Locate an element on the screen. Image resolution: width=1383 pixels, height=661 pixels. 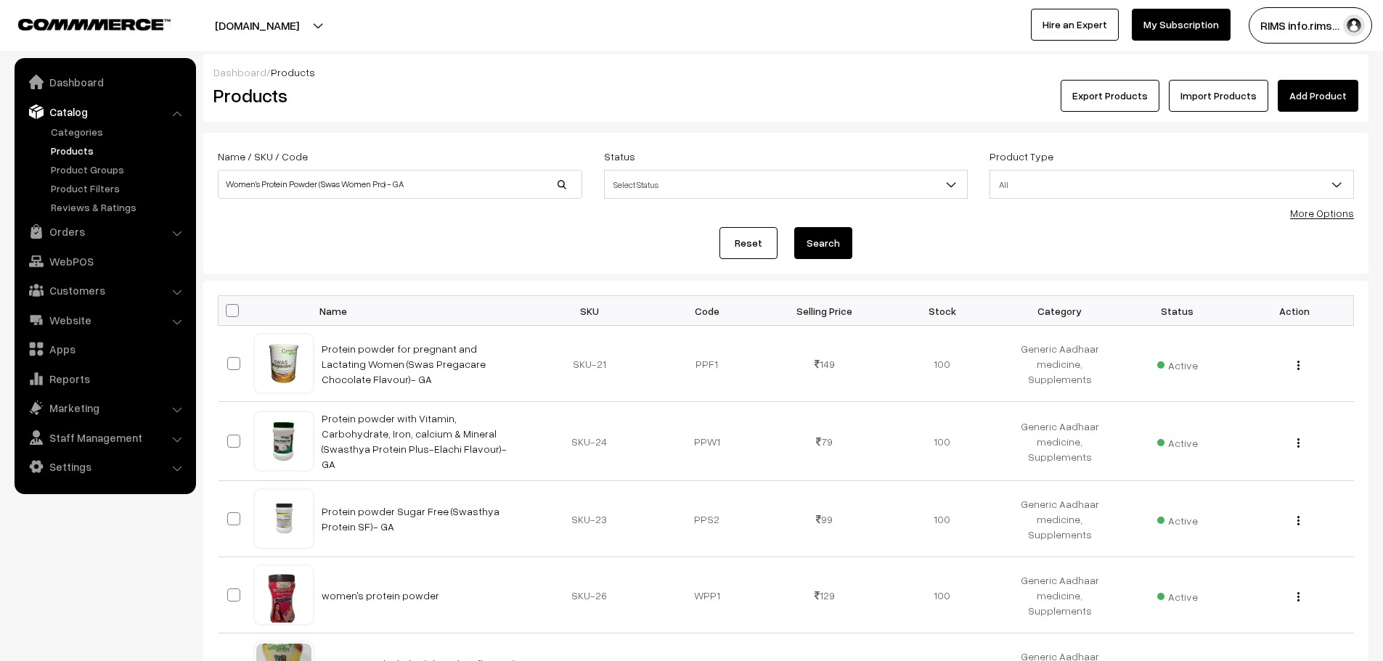
button: Export Products is located at coordinates (1110, 96).